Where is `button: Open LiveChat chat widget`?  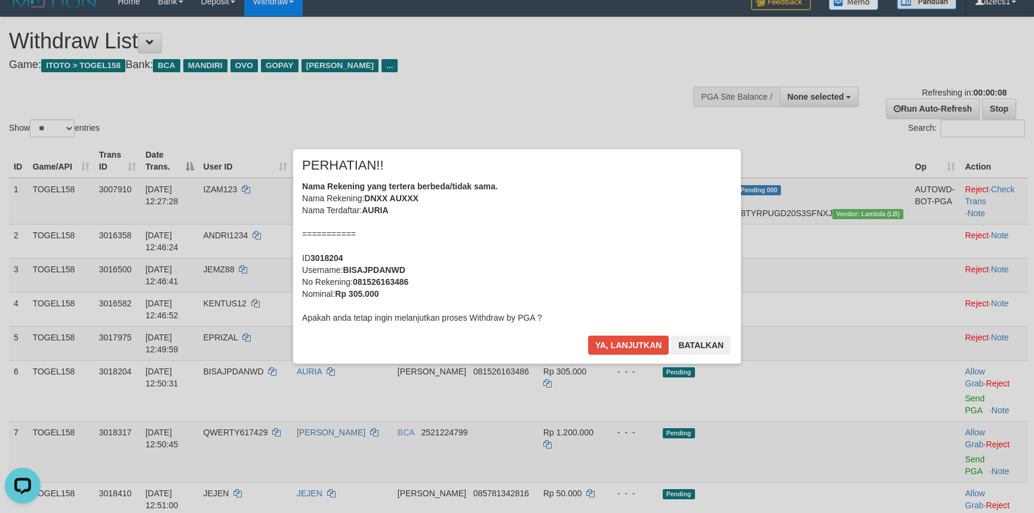
button: Open LiveChat chat widget is located at coordinates (23, 23).